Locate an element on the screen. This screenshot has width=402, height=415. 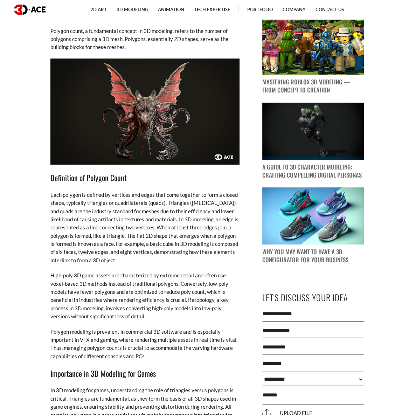
img: Sky Kraken is located at coordinates (145, 112).